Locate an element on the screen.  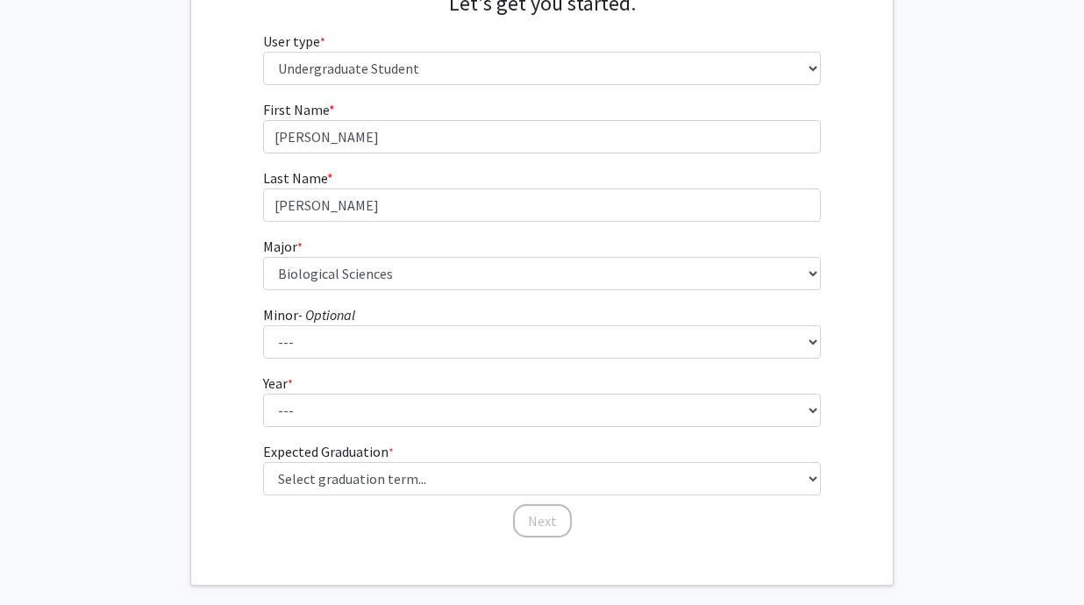
label: Minor is located at coordinates (309, 315).